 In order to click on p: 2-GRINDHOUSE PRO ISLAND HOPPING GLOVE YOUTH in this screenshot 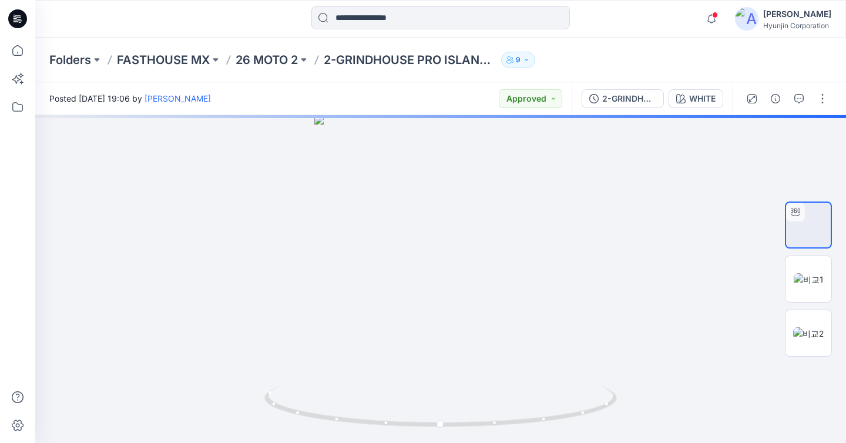, I will do `click(410, 60)`.